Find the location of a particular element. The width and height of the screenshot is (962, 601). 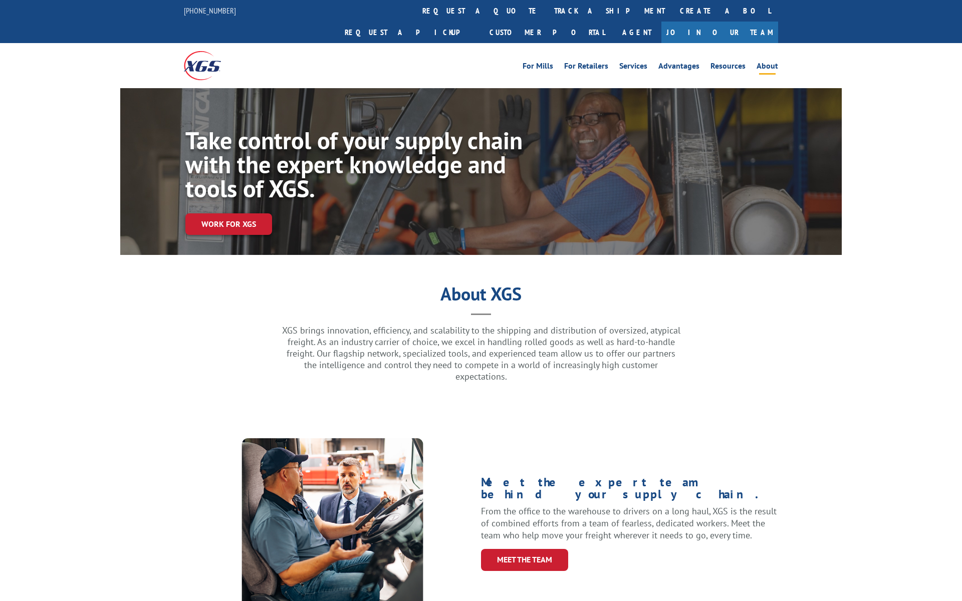

a: Meet the Team is located at coordinates (524, 559).